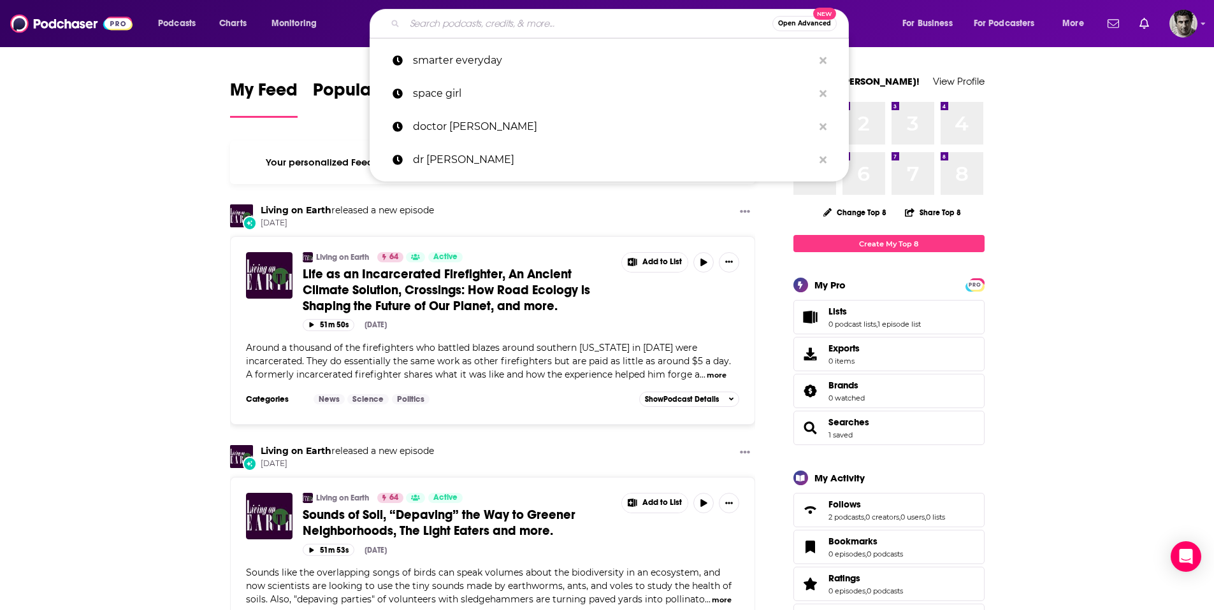  What do you see at coordinates (233, 24) in the screenshot?
I see `span: Charts` at bounding box center [233, 24].